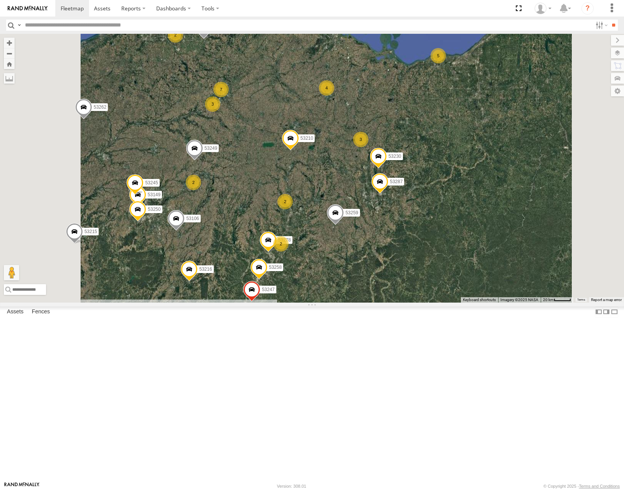 This screenshot has width=624, height=490. I want to click on span: 53247, so click(268, 289).